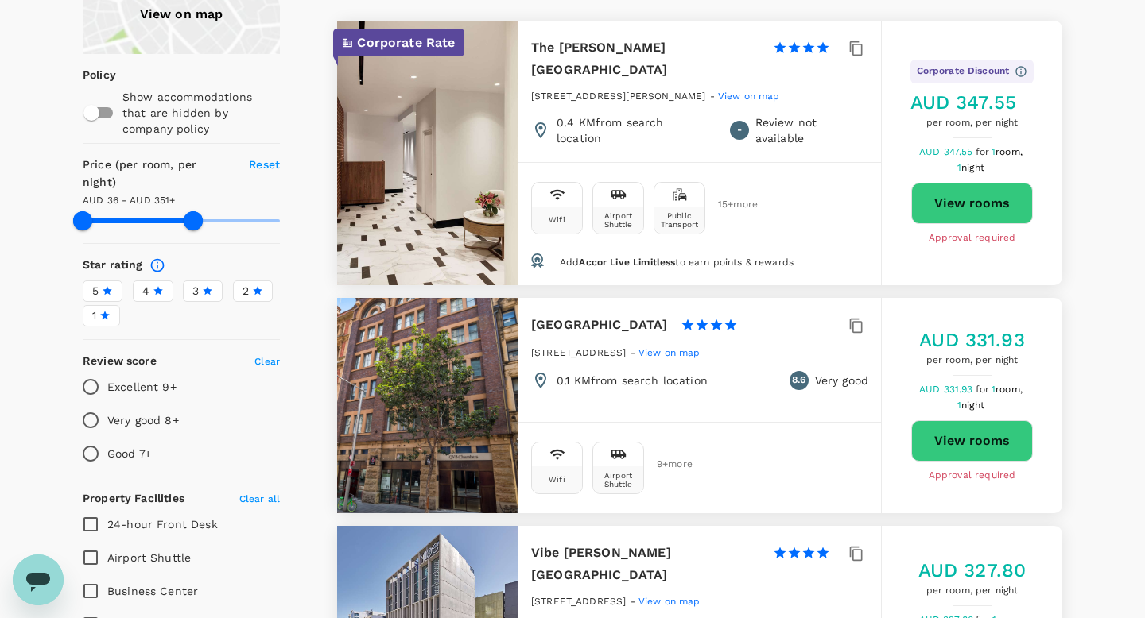  I want to click on span: 15 + more, so click(730, 204).